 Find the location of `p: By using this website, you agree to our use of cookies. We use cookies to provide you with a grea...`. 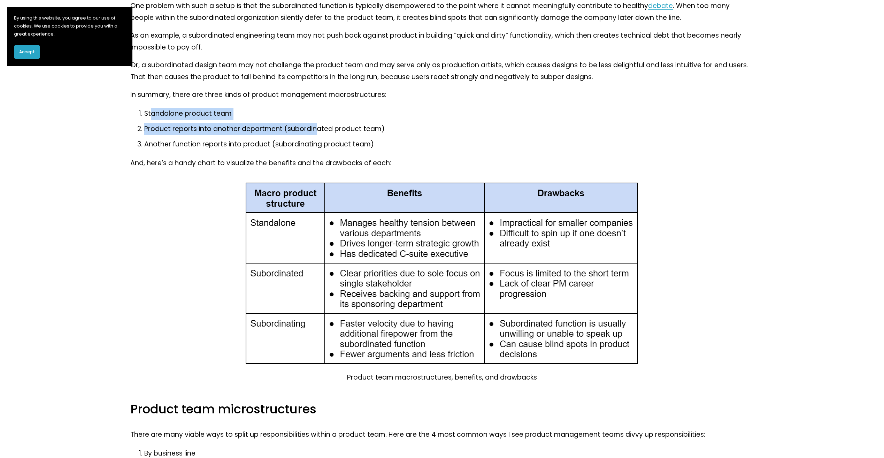

p: By using this website, you agree to our use of cookies. We use cookies to provide you with a grea... is located at coordinates (70, 26).